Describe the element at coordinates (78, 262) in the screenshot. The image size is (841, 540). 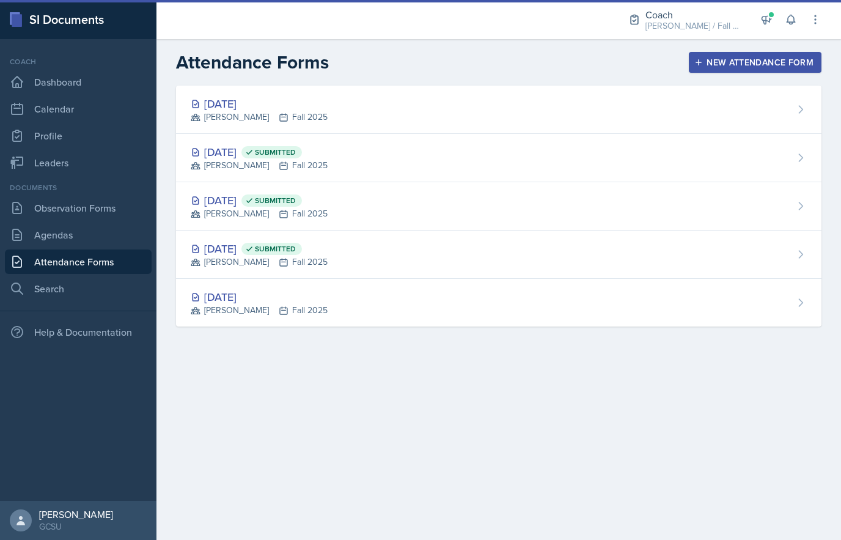
I see `a: Attendance Forms` at that location.